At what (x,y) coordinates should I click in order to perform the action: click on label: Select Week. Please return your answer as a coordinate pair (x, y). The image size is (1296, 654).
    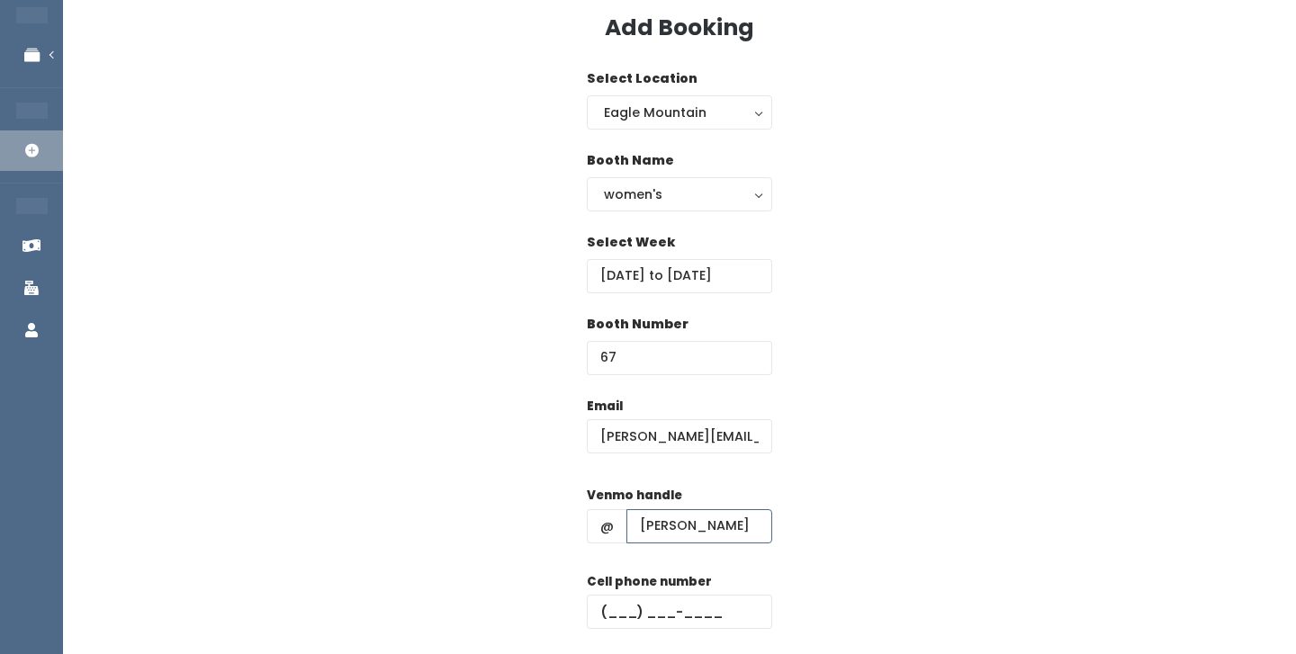
    Looking at the image, I should click on (631, 242).